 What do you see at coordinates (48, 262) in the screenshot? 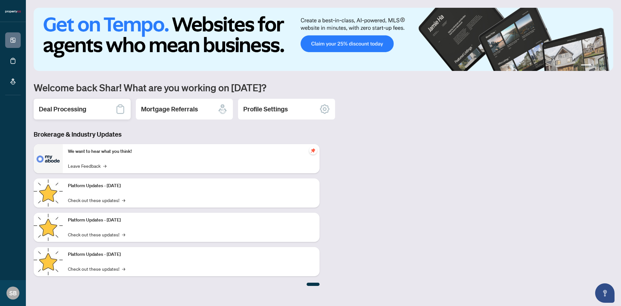
I see `img: Platform Updates - June 23, 2025` at bounding box center [48, 262].